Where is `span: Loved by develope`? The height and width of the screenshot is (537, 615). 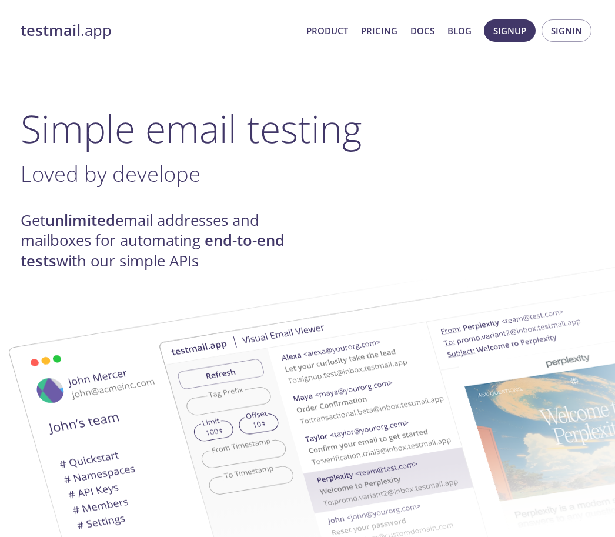
span: Loved by develope is located at coordinates (111, 173).